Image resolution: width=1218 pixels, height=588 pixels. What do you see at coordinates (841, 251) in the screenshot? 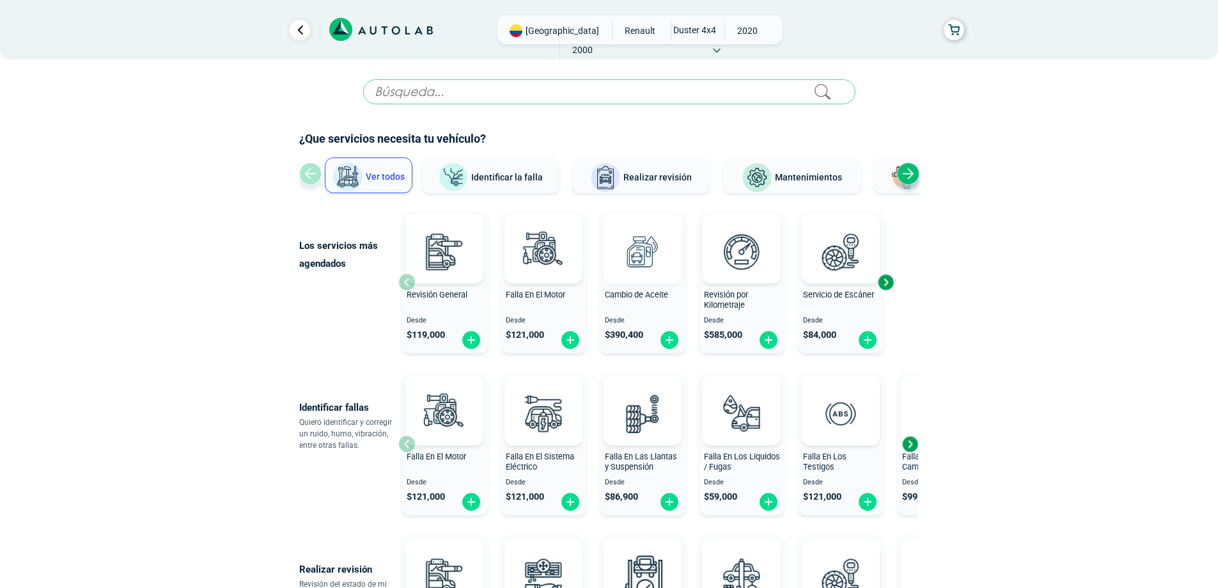
I see `img: escaner-v3.svg` at bounding box center [841, 251].